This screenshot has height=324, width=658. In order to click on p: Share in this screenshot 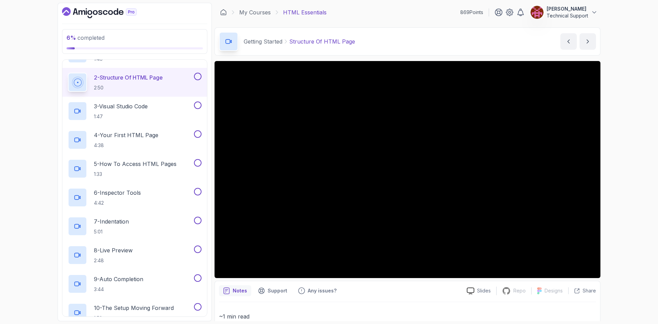, I will do `click(589, 291)`.